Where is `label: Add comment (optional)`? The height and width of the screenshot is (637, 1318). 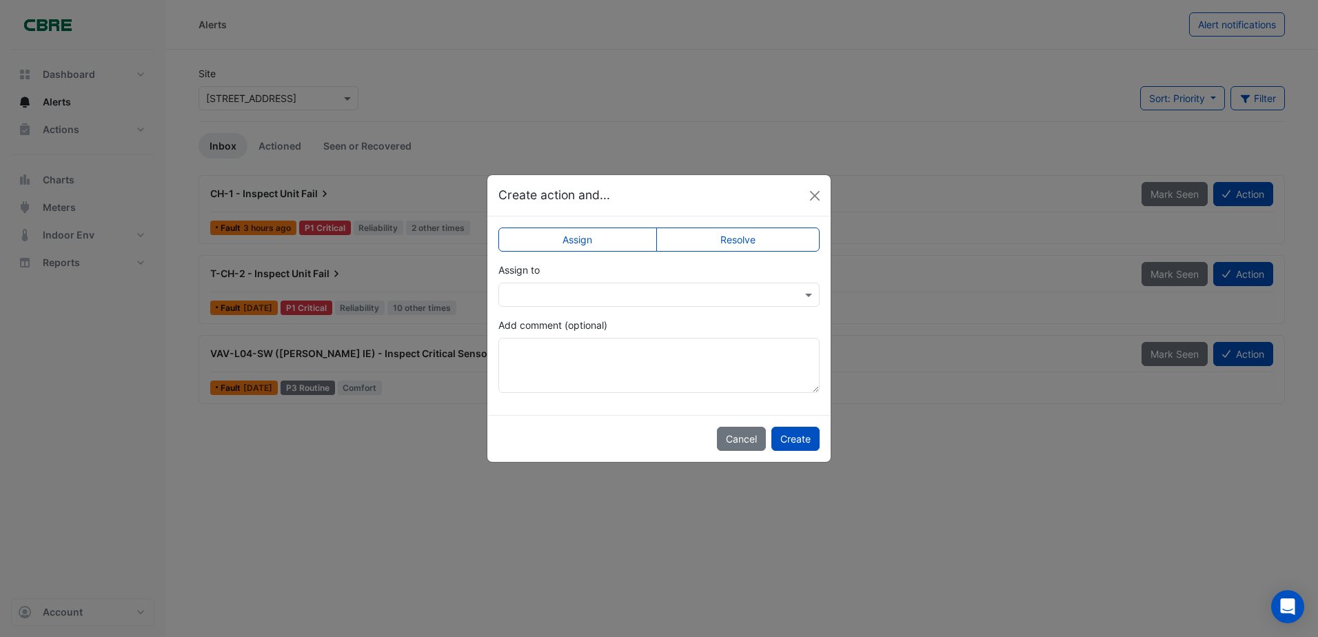
label: Add comment (optional) is located at coordinates (553, 325).